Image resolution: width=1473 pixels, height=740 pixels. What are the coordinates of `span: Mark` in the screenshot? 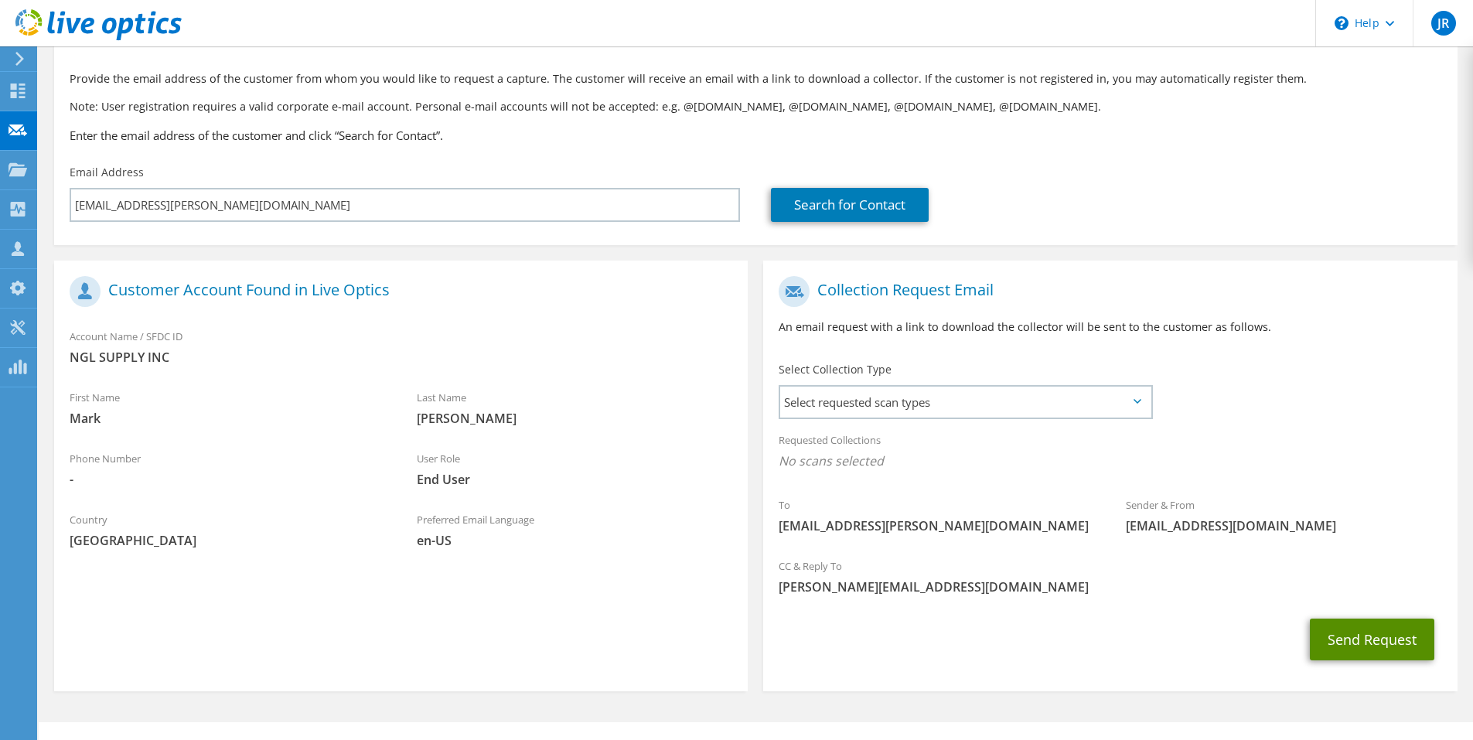 It's located at (227, 418).